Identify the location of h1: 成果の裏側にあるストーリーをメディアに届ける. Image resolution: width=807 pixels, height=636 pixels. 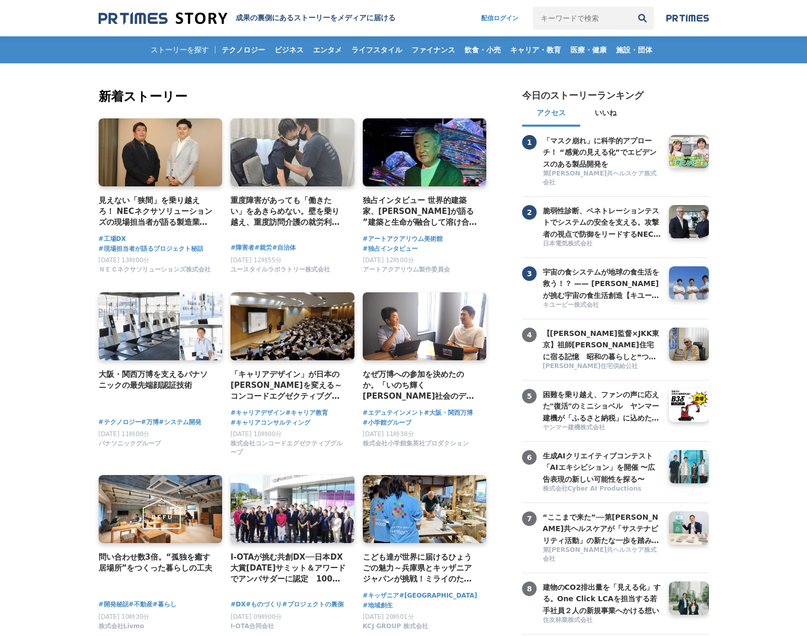
(316, 18).